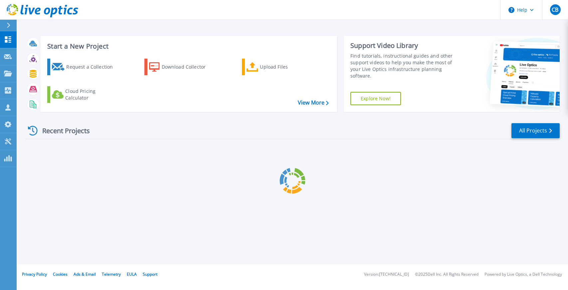 This screenshot has height=290, width=568. I want to click on a: Explore Now!, so click(375, 98).